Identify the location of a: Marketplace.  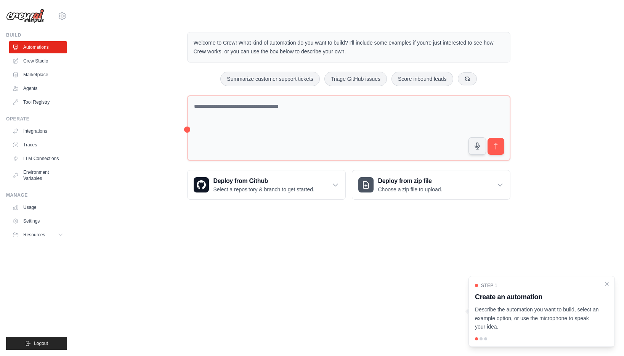
(38, 75).